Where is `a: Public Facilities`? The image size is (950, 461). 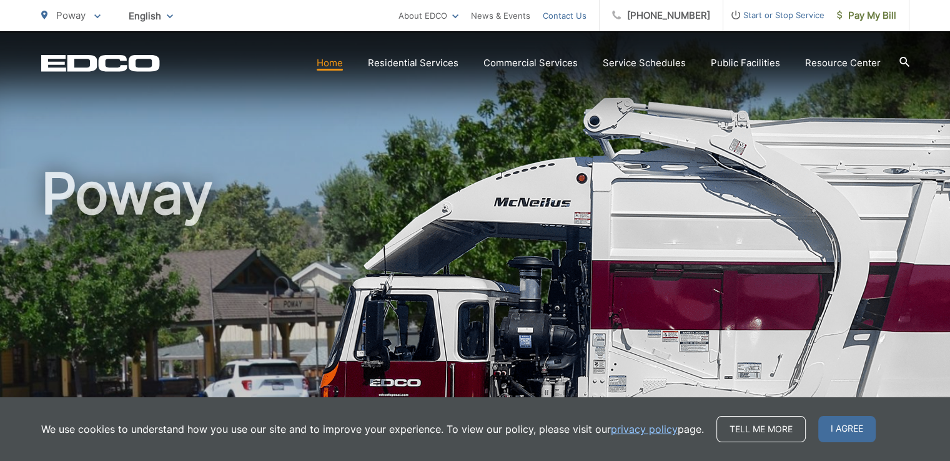 a: Public Facilities is located at coordinates (745, 63).